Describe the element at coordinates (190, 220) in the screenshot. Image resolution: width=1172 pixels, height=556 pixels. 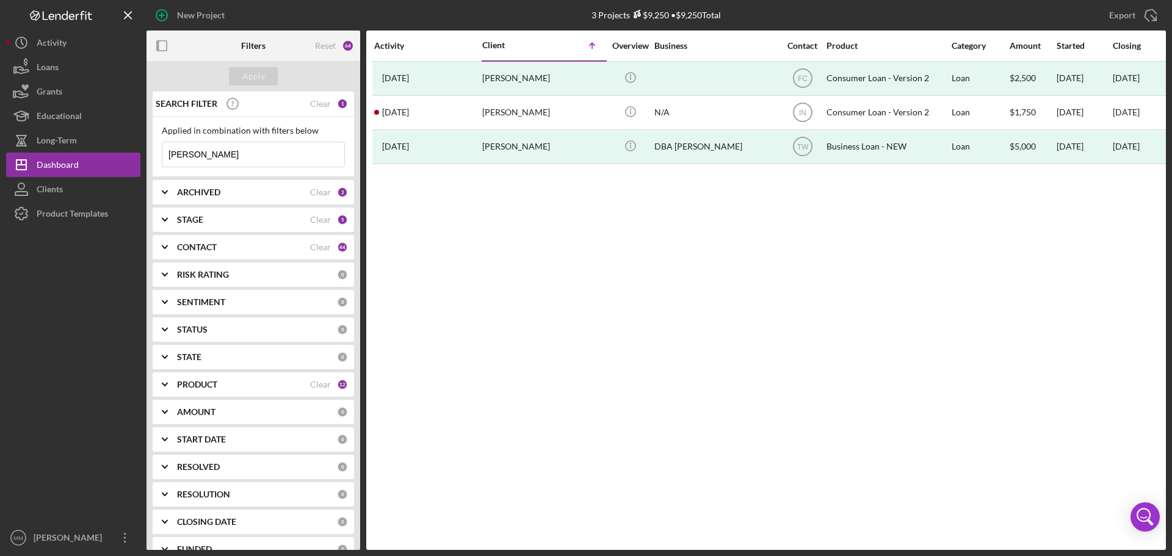
I see `b: STAGE` at that location.